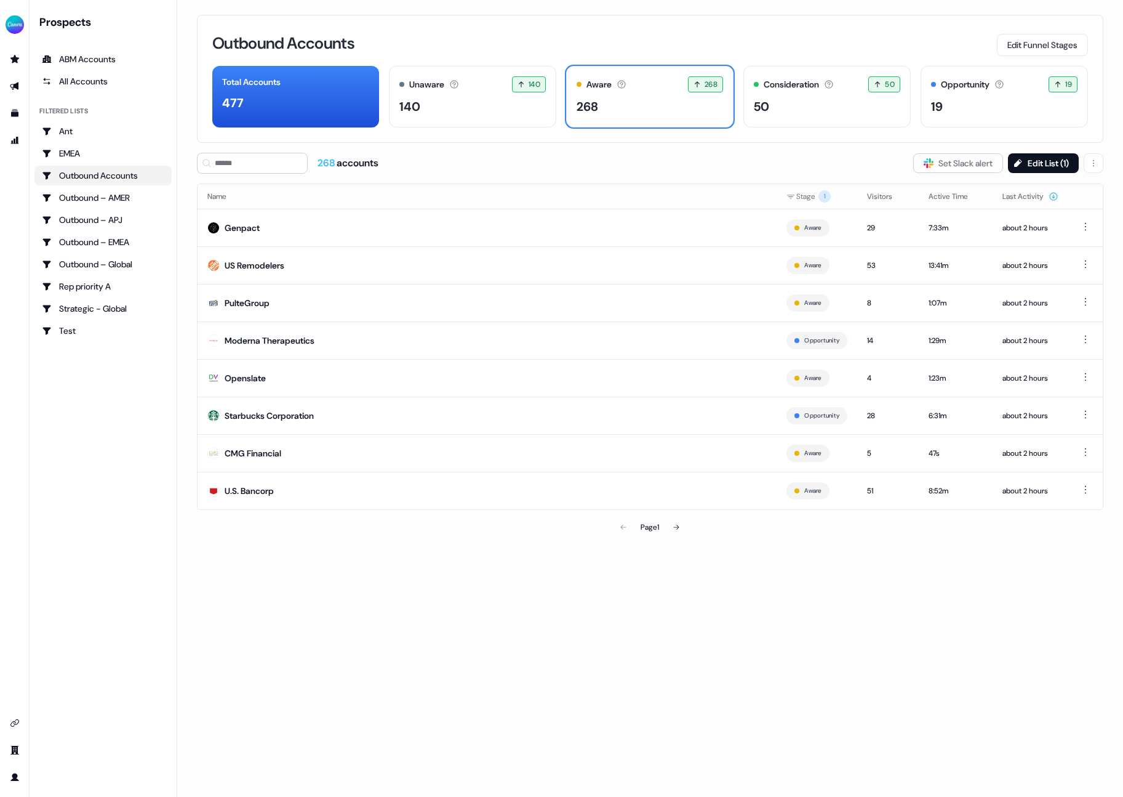 This screenshot has width=1123, height=797. I want to click on button: Last Activity, so click(1031, 196).